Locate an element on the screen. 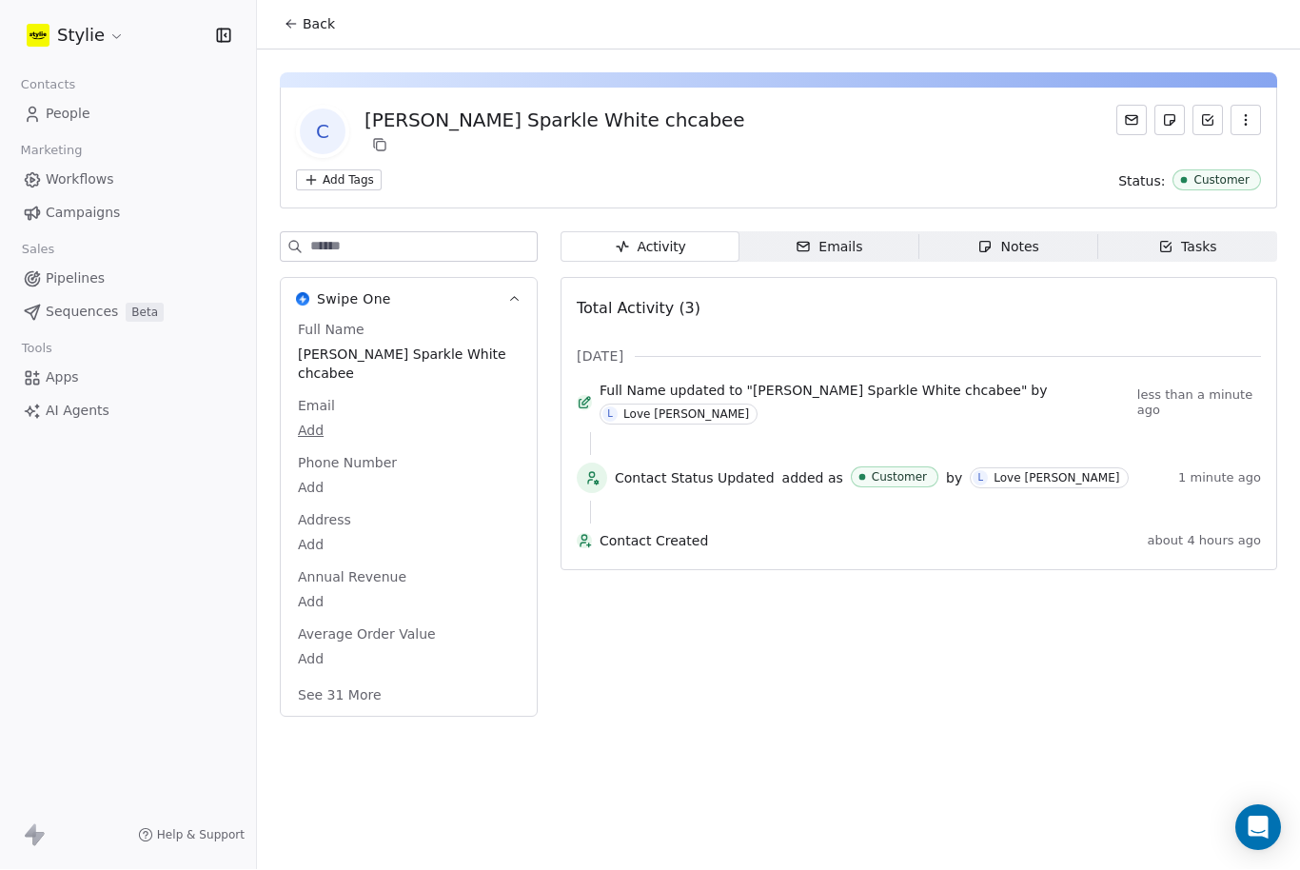 This screenshot has height=870, width=1300. span: Stylie is located at coordinates (81, 36).